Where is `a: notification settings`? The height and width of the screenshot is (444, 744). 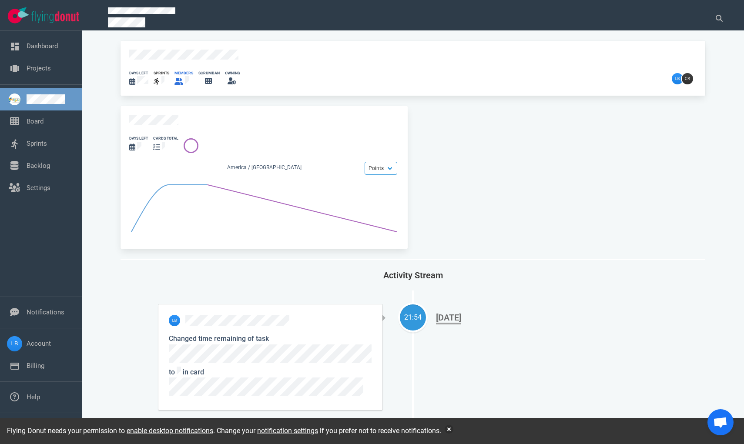 a: notification settings is located at coordinates (287, 431).